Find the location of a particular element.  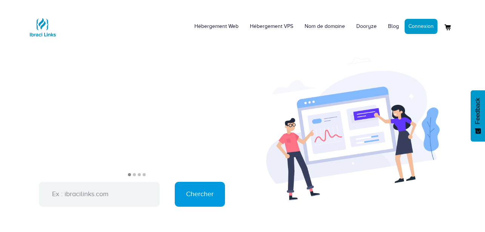

a: Logo Ibraci Links is located at coordinates (43, 24).